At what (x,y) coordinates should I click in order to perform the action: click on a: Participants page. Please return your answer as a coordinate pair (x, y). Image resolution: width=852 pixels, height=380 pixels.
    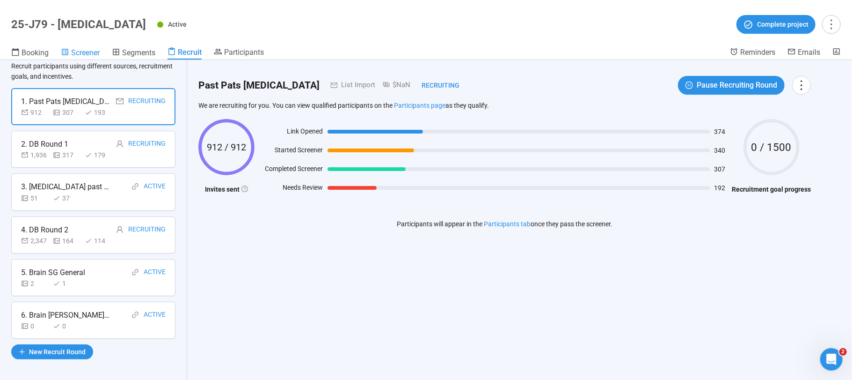
    Looking at the image, I should click on (420, 105).